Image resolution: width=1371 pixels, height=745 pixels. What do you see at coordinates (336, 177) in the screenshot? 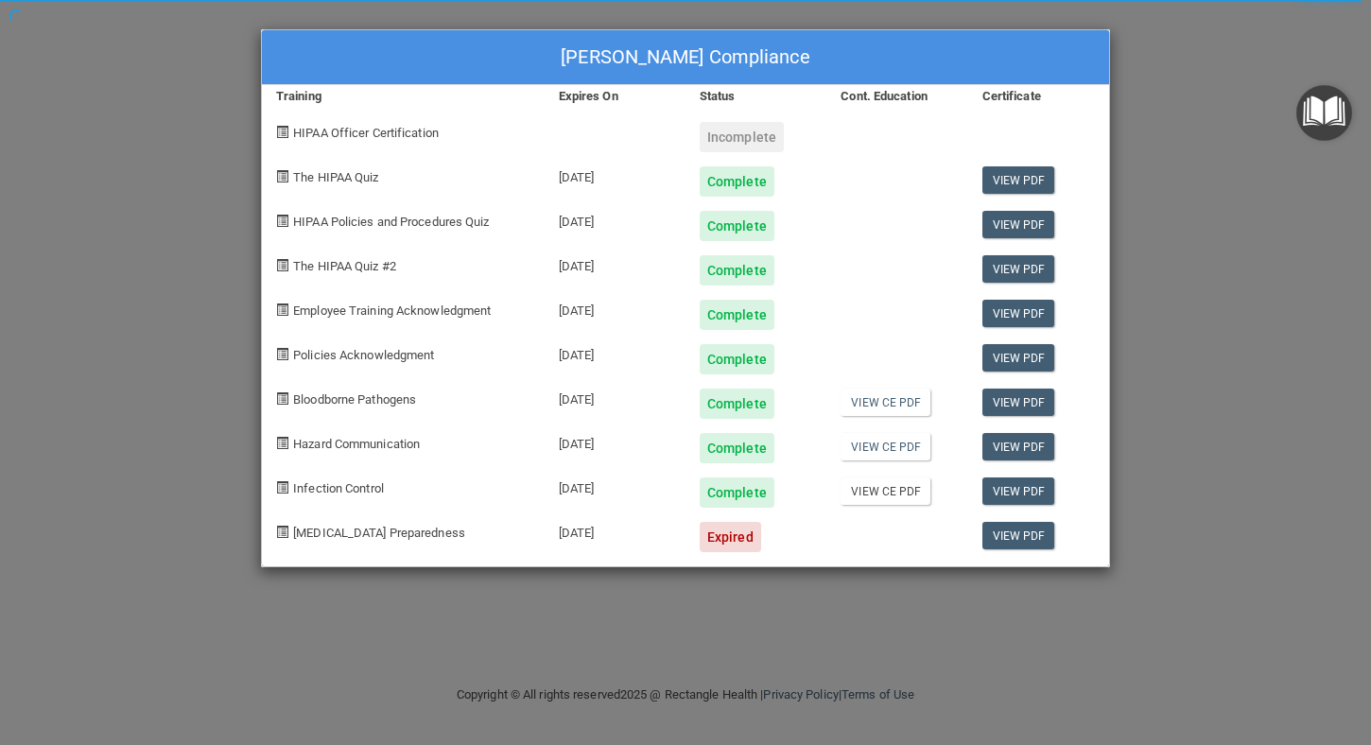
I see `span: The HIPAA Quiz` at bounding box center [336, 177].